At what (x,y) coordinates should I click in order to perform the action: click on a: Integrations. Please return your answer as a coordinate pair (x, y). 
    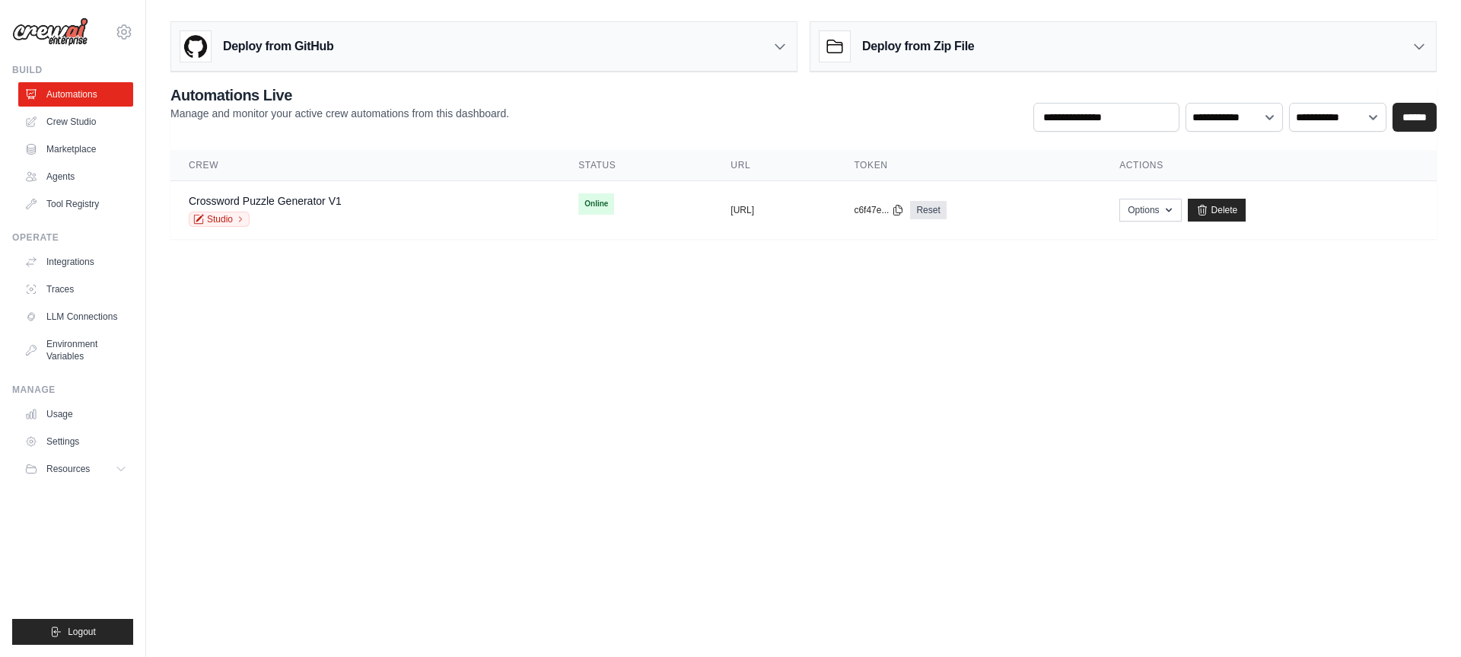
    Looking at the image, I should click on (75, 262).